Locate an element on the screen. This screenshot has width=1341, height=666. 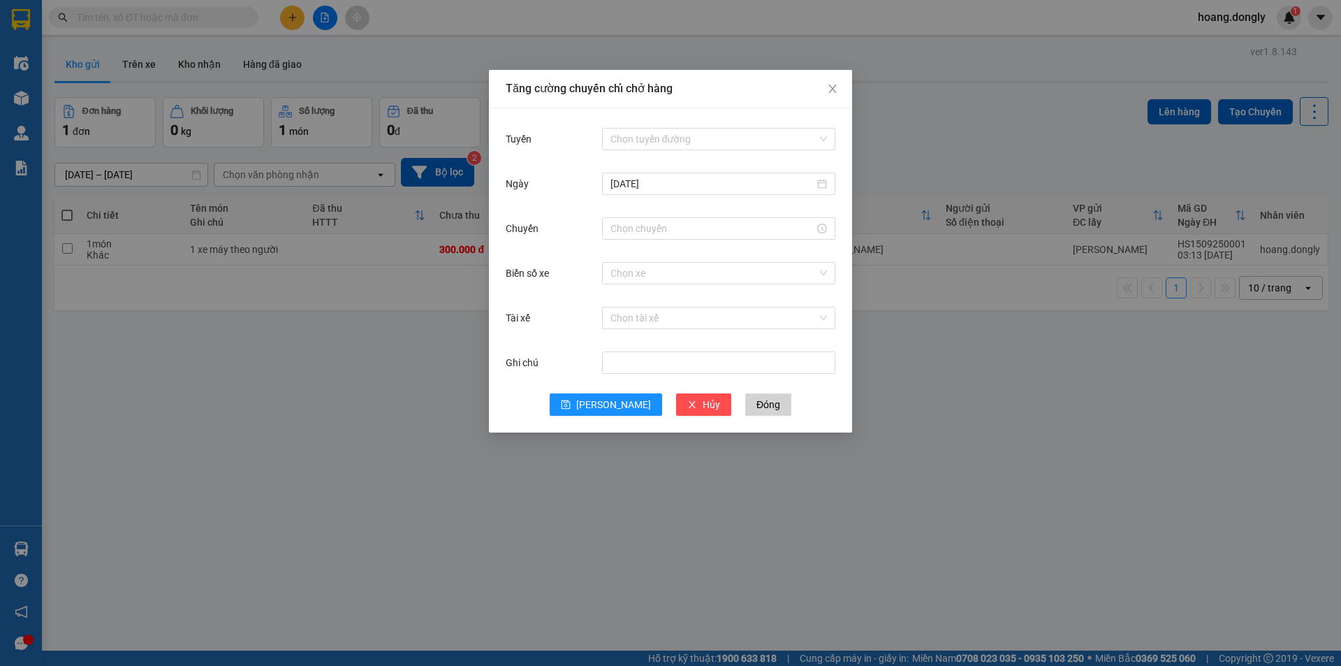
div: Tăng cường chuyến chỉ chở hàng is located at coordinates (671, 89).